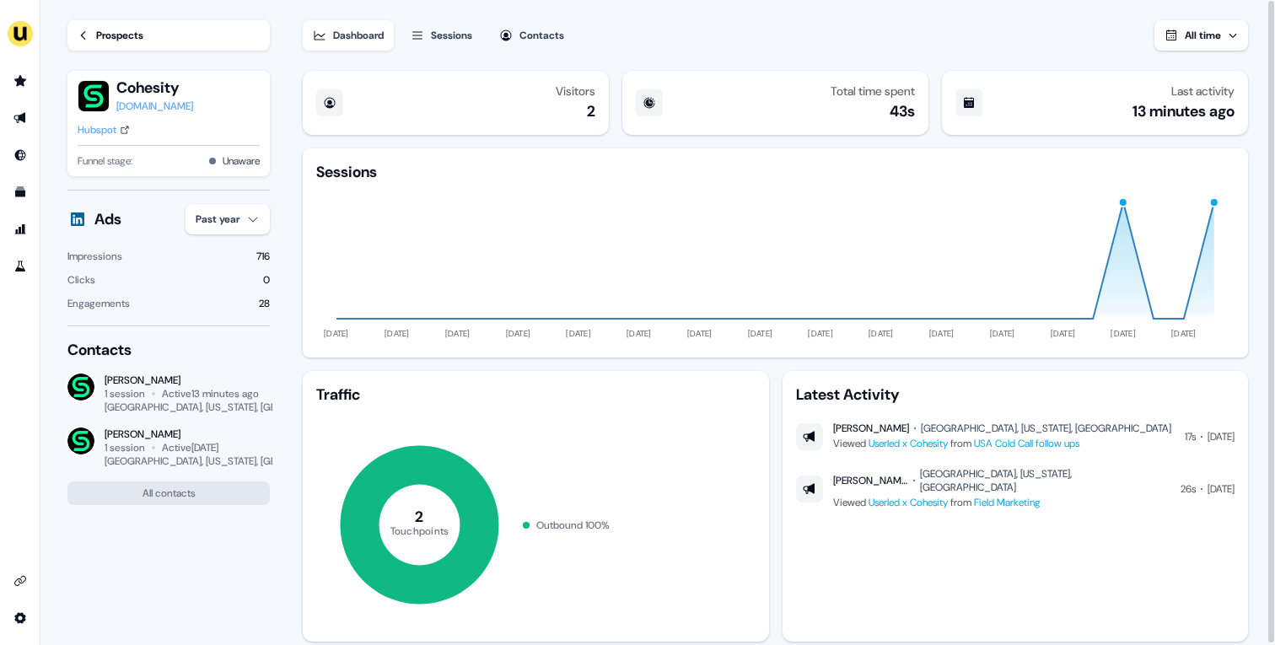  I want to click on div: Traffic, so click(536, 395).